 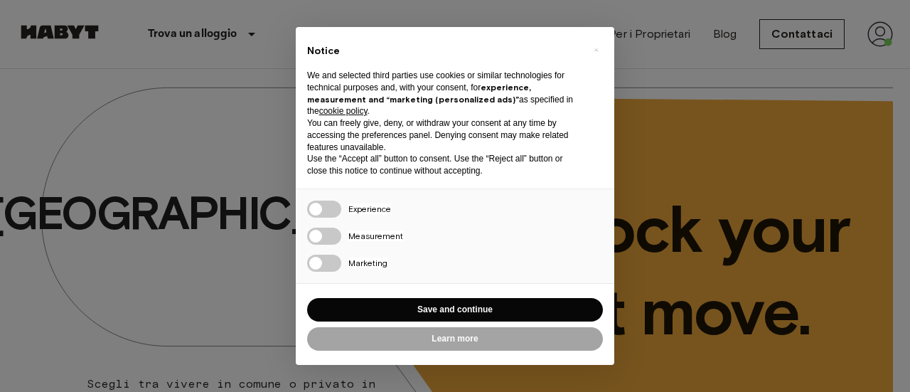 I want to click on h2: Notice, so click(x=443, y=51).